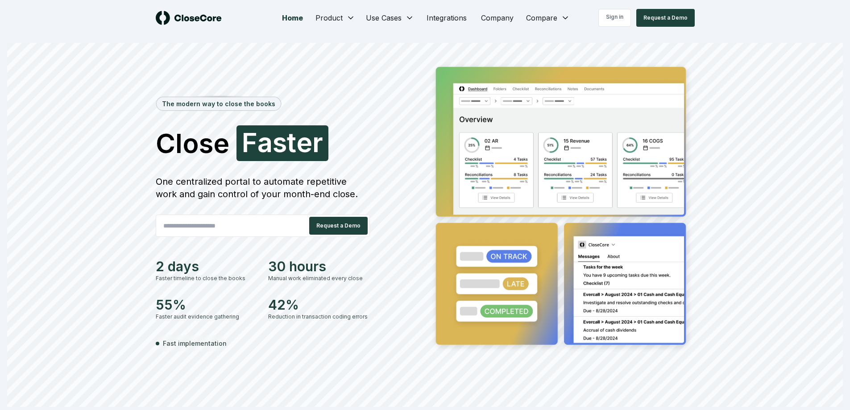  What do you see at coordinates (390, 18) in the screenshot?
I see `button: Use Cases` at bounding box center [390, 18].